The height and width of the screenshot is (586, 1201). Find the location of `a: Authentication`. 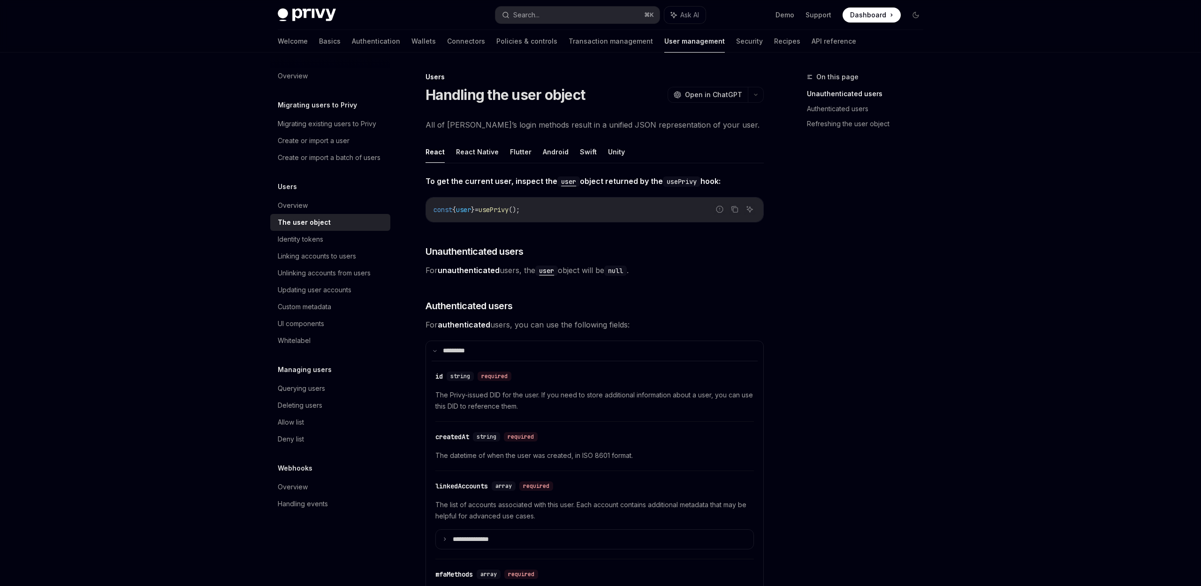

a: Authentication is located at coordinates (376, 41).